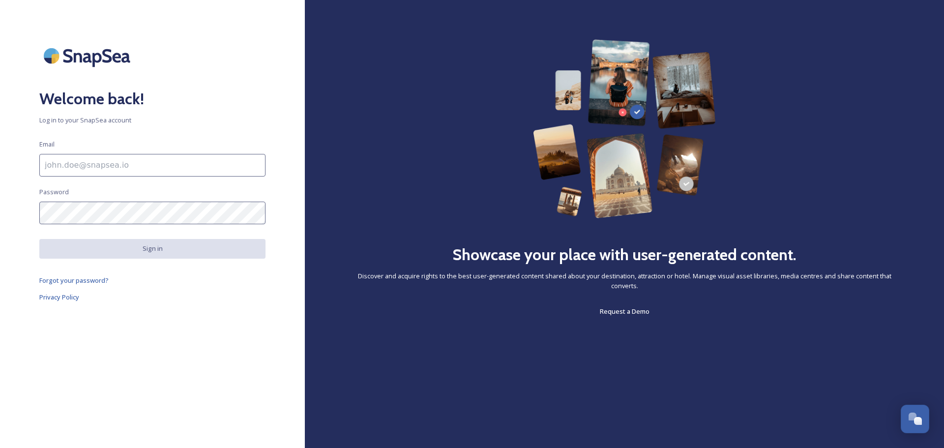 The width and height of the screenshot is (944, 448). Describe the element at coordinates (47, 144) in the screenshot. I see `span: Email` at that location.